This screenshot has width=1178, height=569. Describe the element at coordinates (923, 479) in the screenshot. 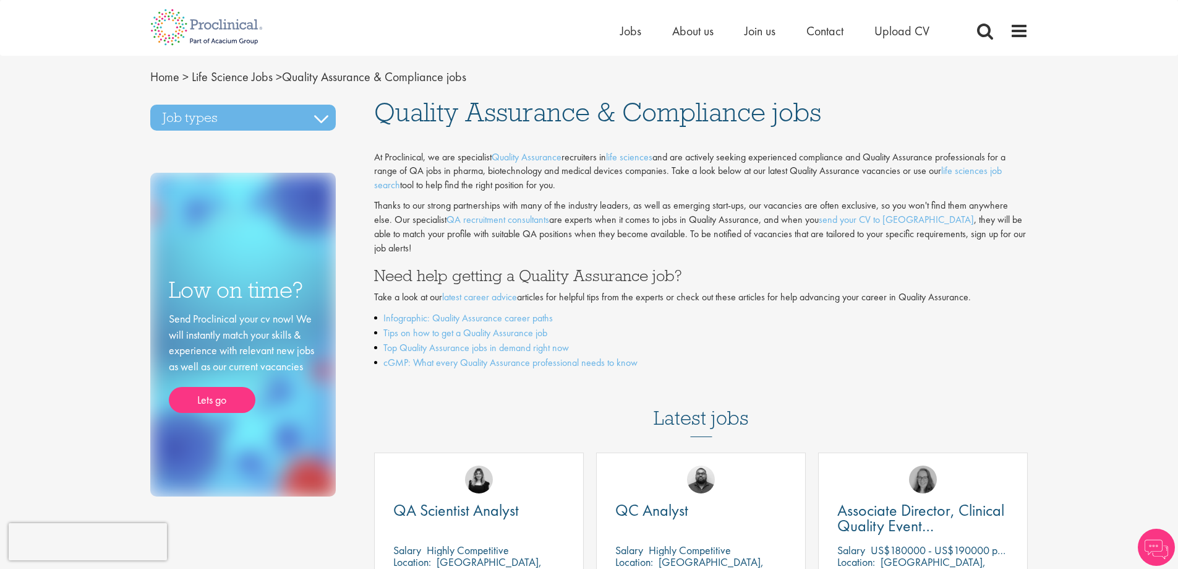

I see `a: Ingrid Aymes` at that location.